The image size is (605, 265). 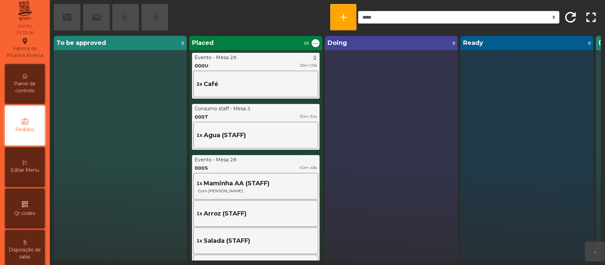 What do you see at coordinates (225, 214) in the screenshot?
I see `span: Arroz (STAFF)` at bounding box center [225, 214].